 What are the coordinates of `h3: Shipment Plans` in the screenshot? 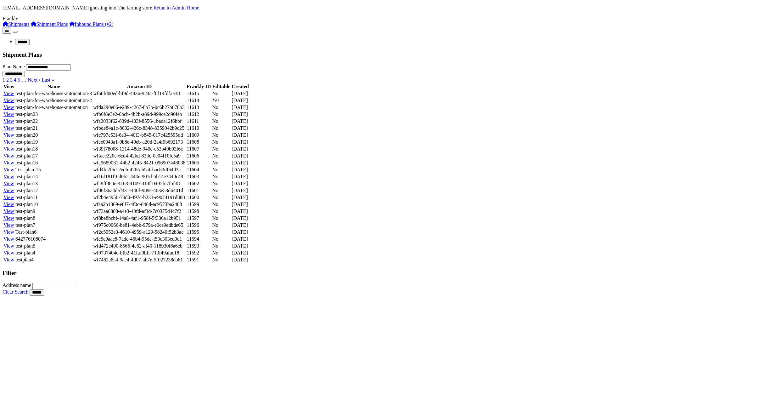 It's located at (381, 55).